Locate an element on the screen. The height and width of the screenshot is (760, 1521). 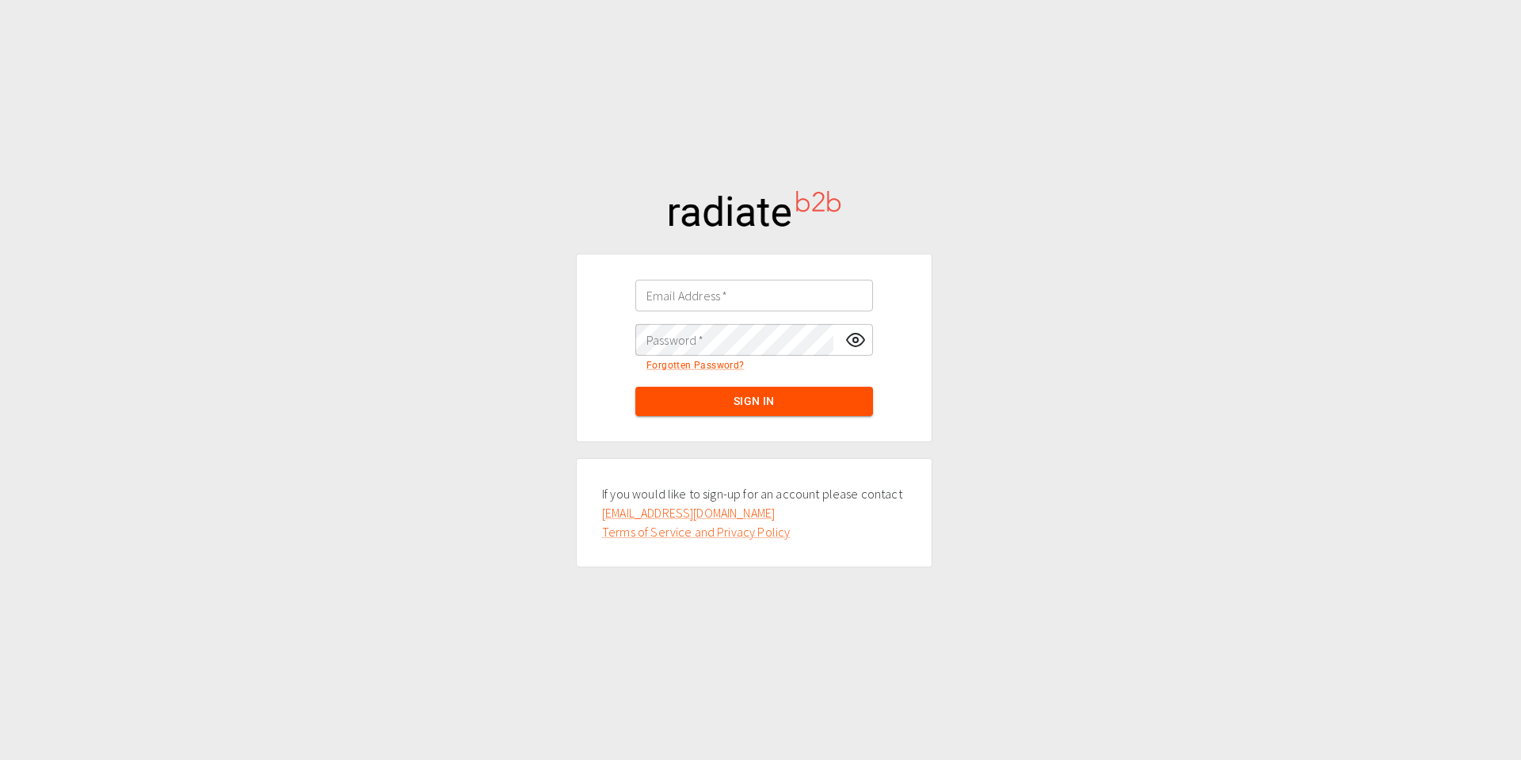
p: If you would like to sign-up for an account please contact is located at coordinates (754, 513).